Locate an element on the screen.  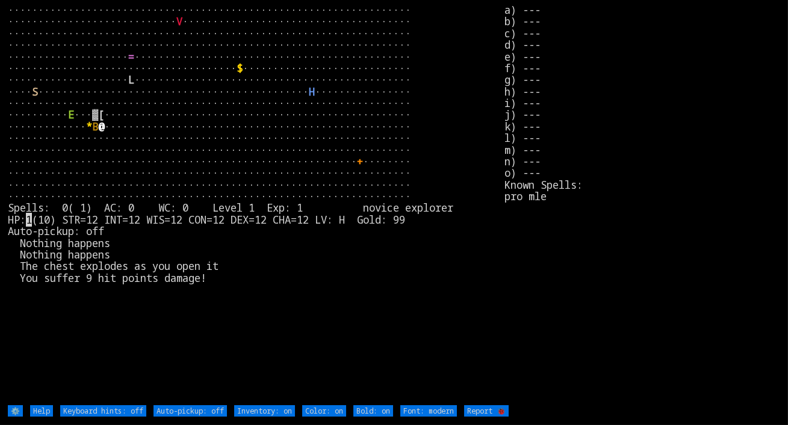
input: Help is located at coordinates (42, 411).